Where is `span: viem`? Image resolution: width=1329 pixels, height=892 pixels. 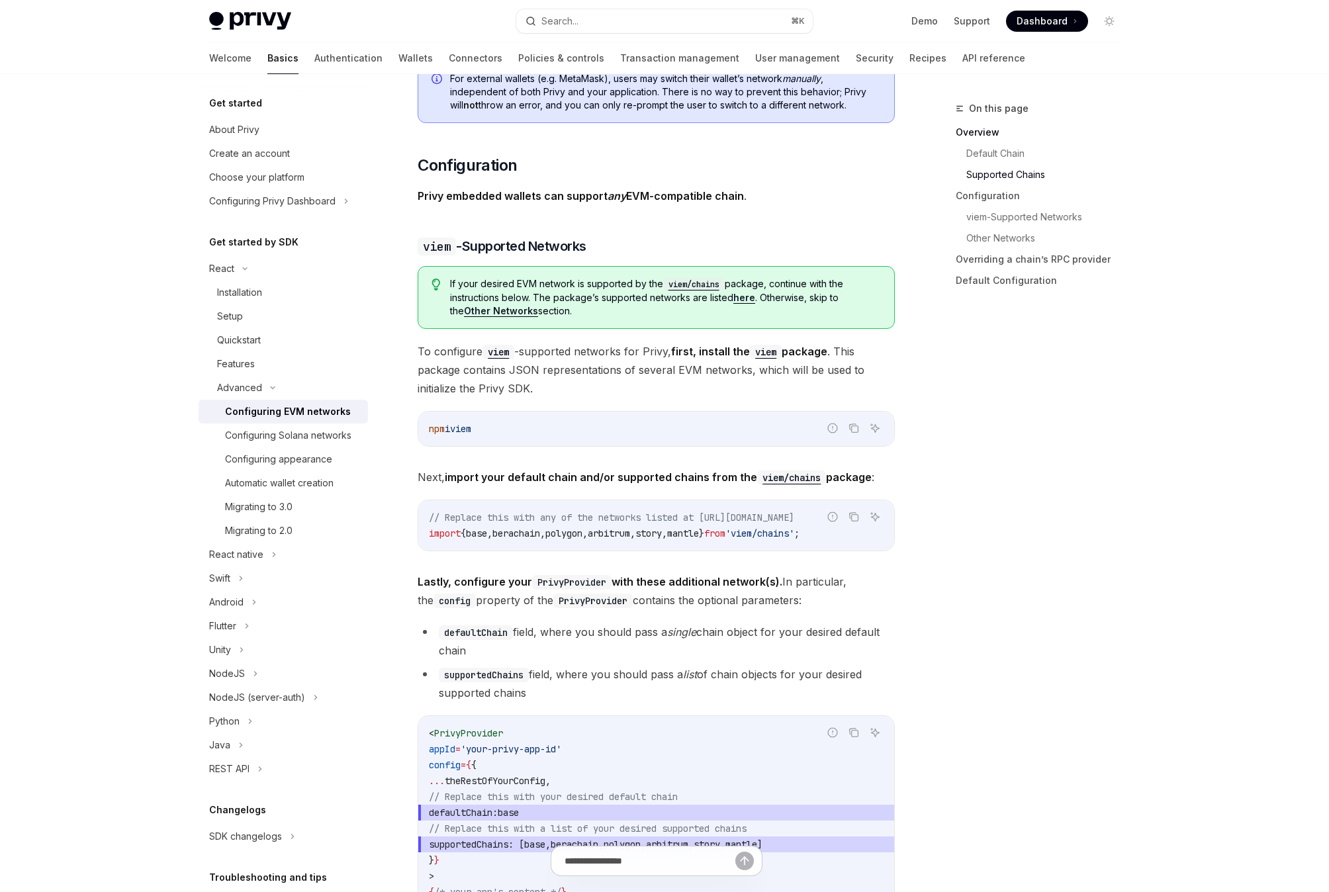 span: viem is located at coordinates (461, 429).